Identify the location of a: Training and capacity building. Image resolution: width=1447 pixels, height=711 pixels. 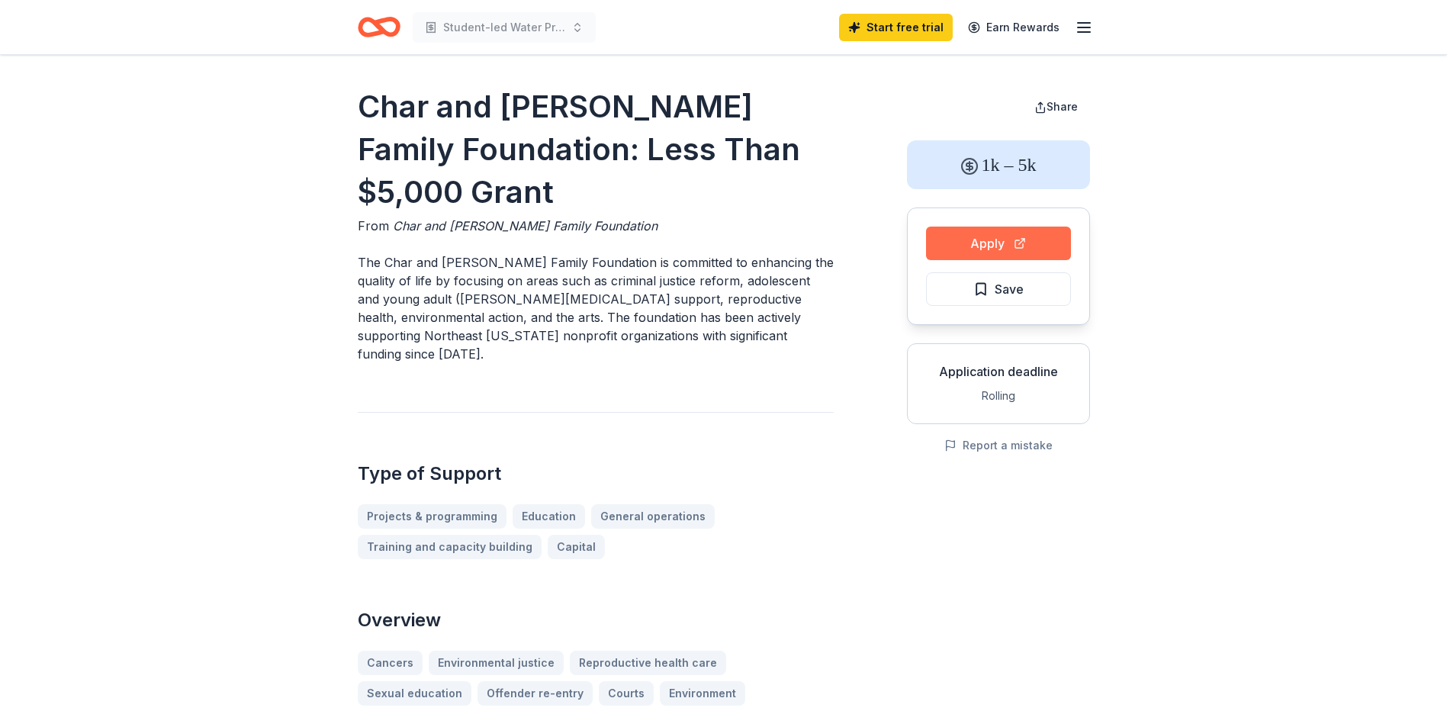
(449, 547).